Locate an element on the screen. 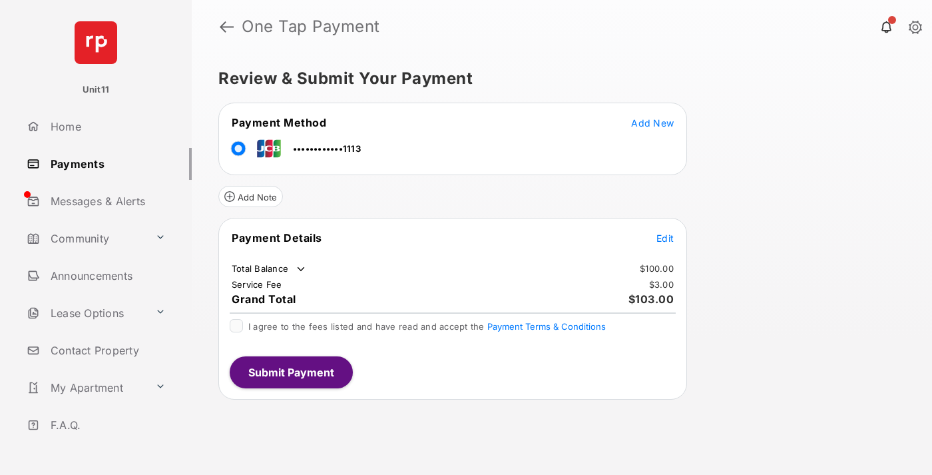 The image size is (932, 475). button: Submit Payment is located at coordinates (291, 372).